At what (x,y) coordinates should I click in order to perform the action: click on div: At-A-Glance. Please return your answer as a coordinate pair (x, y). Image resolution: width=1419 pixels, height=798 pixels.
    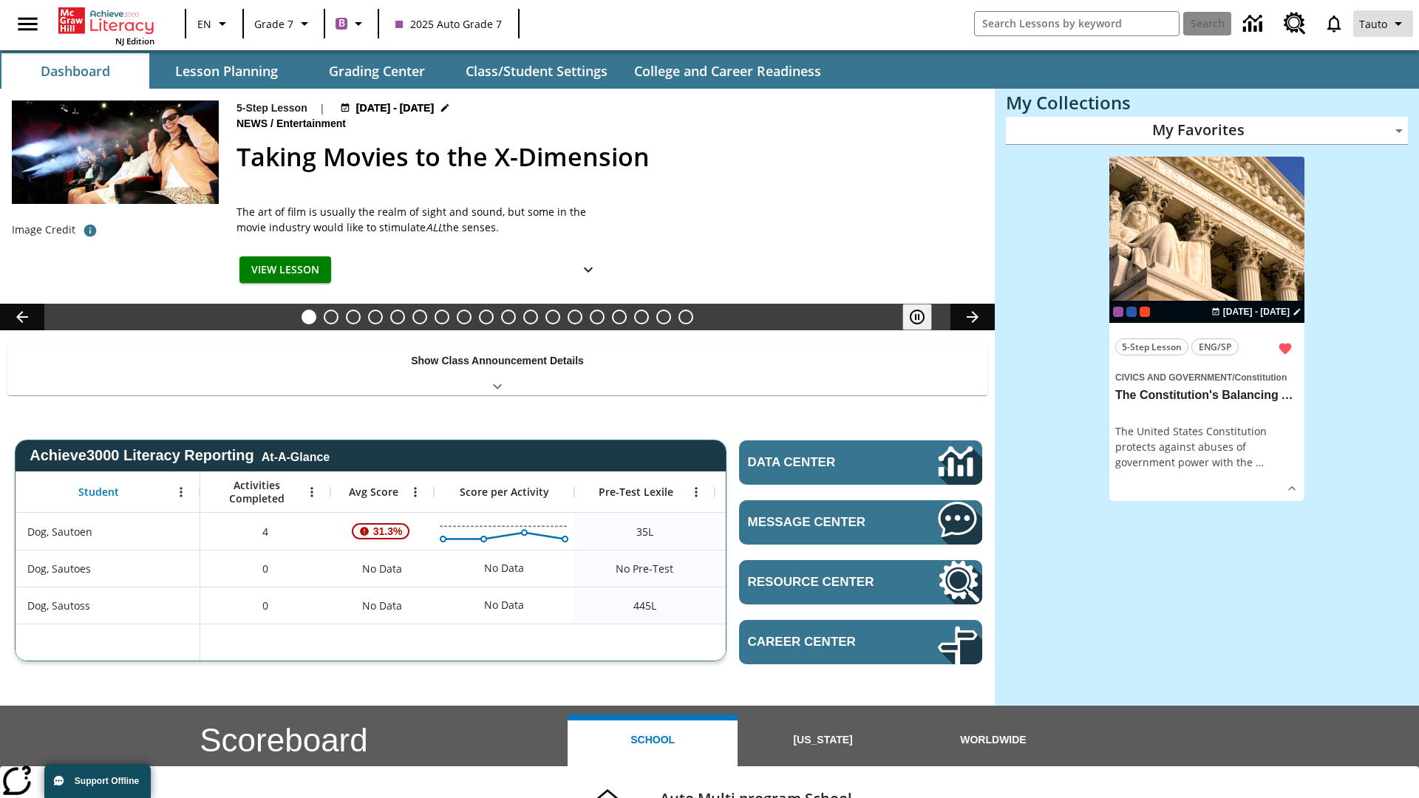
    Looking at the image, I should click on (296, 456).